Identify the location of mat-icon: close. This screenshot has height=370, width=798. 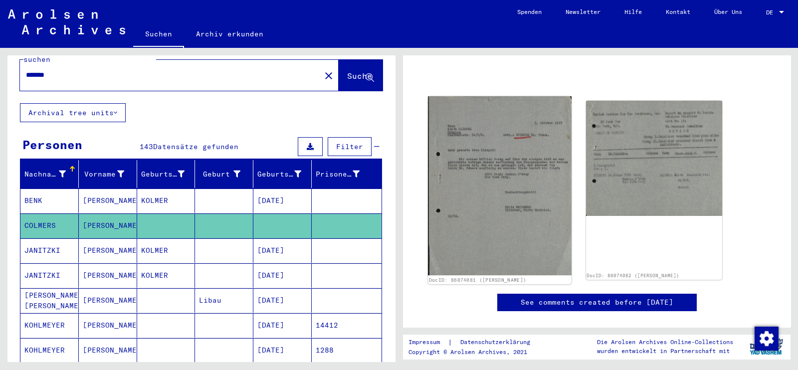
(328, 76).